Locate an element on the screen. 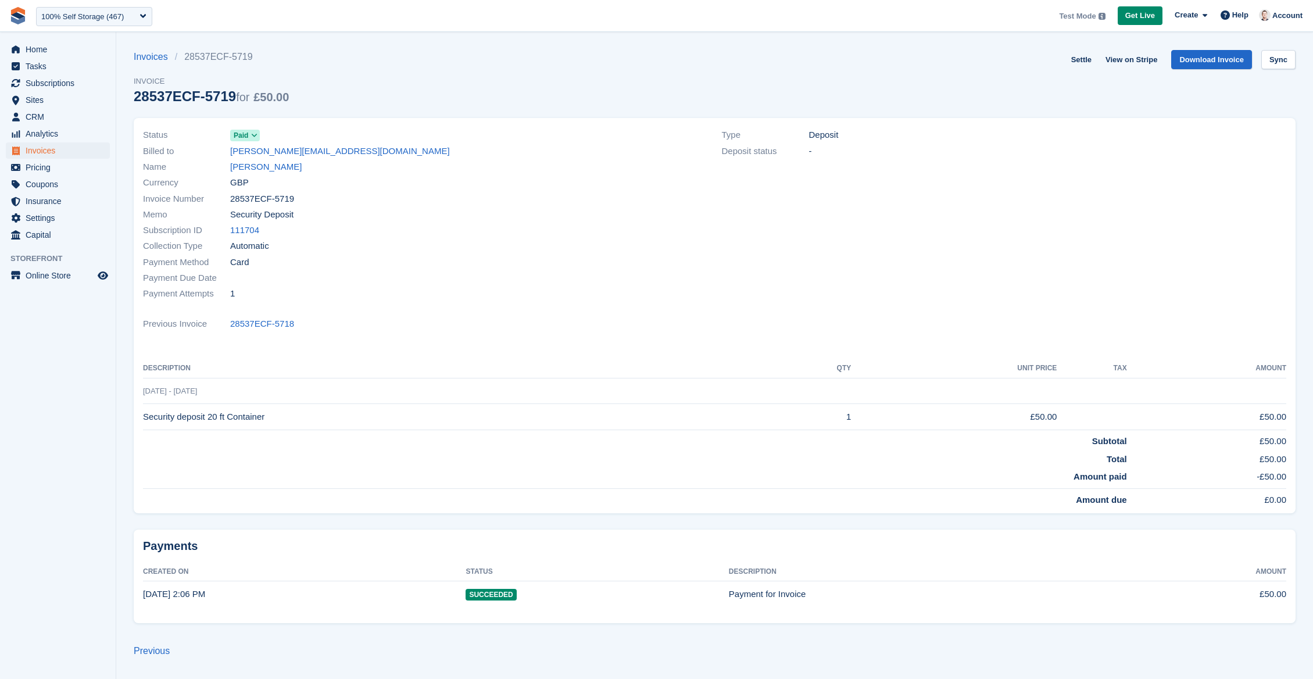  span: Subscription ID is located at coordinates (187, 230).